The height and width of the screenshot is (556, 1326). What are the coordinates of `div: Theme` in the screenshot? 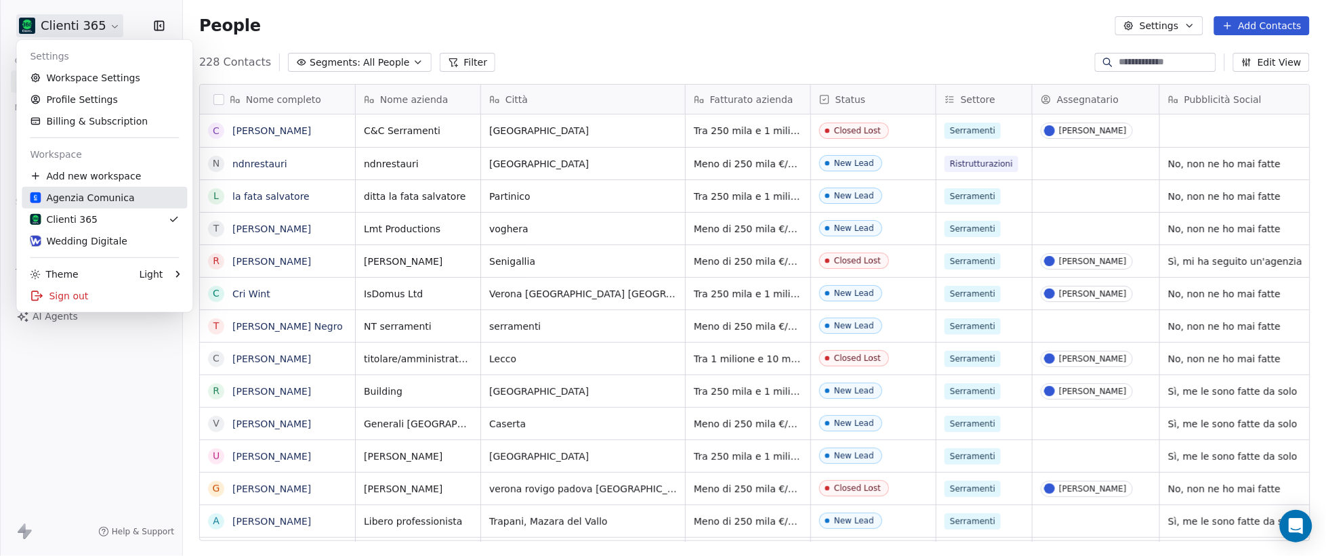 It's located at (54, 274).